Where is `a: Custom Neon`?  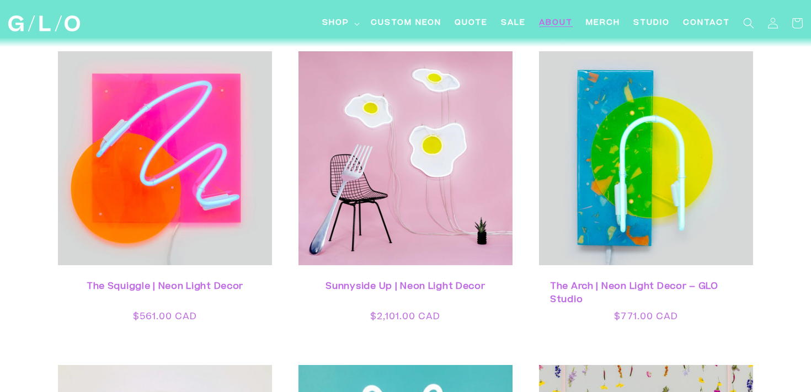
a: Custom Neon is located at coordinates (406, 23).